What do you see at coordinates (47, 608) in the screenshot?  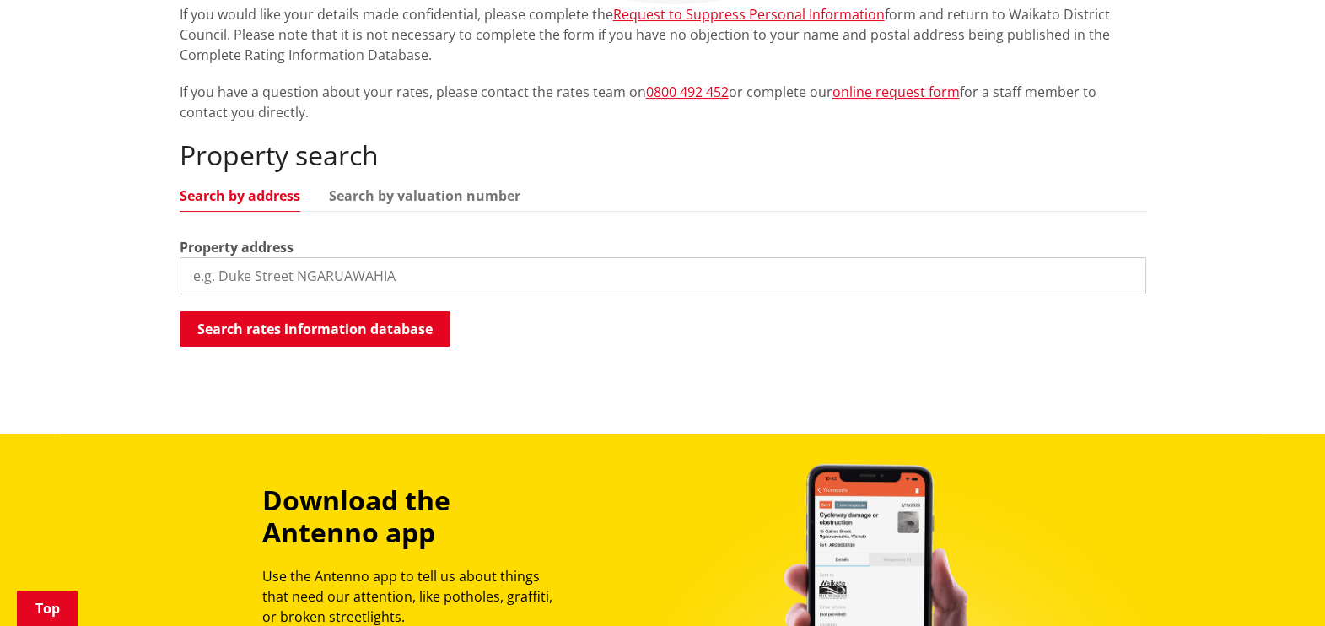 I see `a: Top` at bounding box center [47, 608].